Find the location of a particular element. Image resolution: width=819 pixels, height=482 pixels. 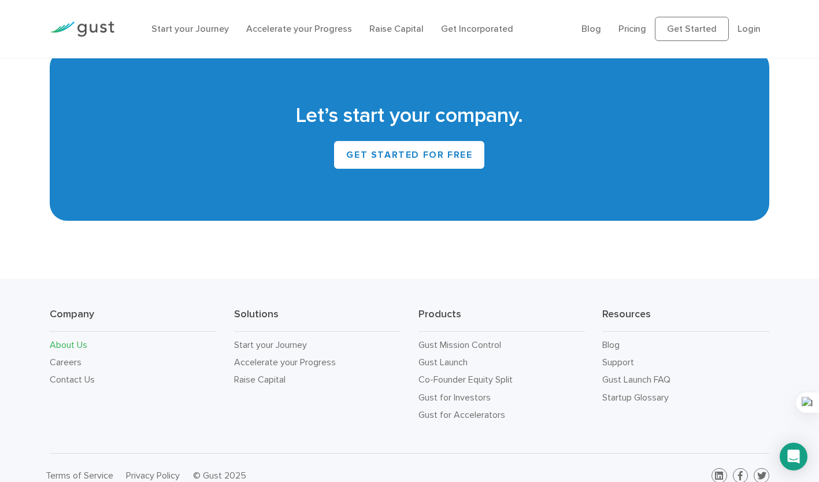

h3: Products is located at coordinates (502, 320).